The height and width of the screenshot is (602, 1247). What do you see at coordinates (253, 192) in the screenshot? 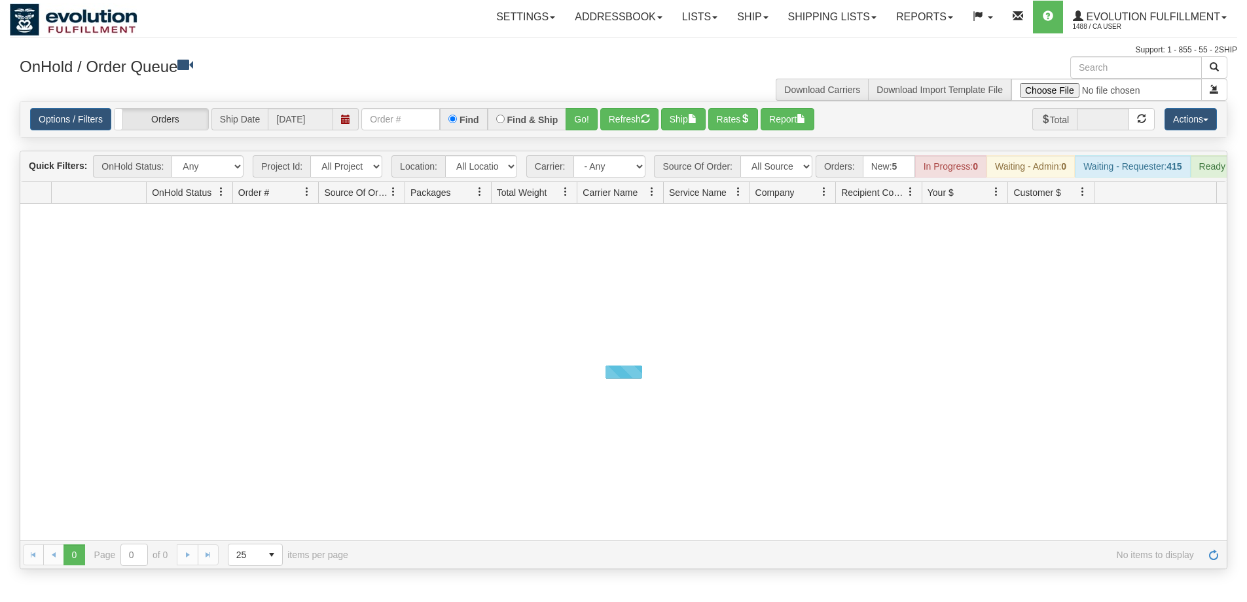
I see `span: Order #` at bounding box center [253, 192].